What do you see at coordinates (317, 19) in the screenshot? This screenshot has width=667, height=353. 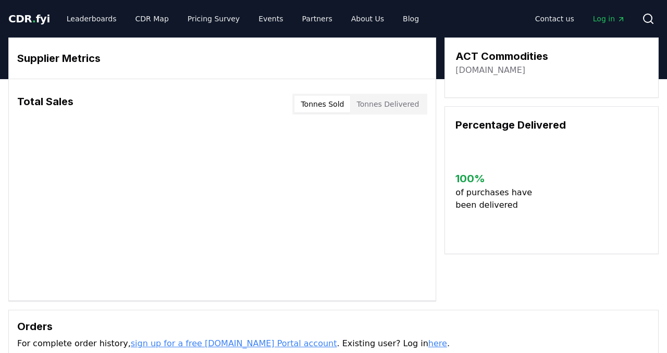 I see `a: Partners` at bounding box center [317, 19].